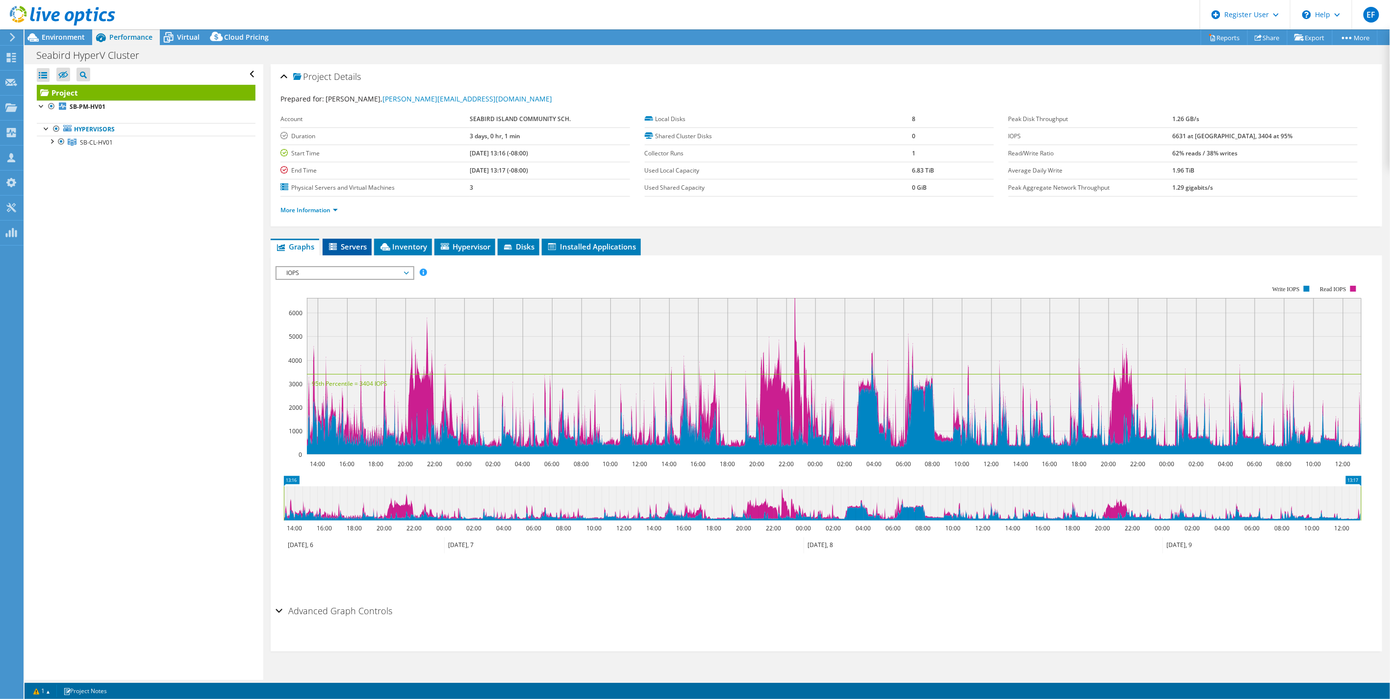 The image size is (1390, 699). What do you see at coordinates (312, 77) in the screenshot?
I see `span: Project` at bounding box center [312, 77].